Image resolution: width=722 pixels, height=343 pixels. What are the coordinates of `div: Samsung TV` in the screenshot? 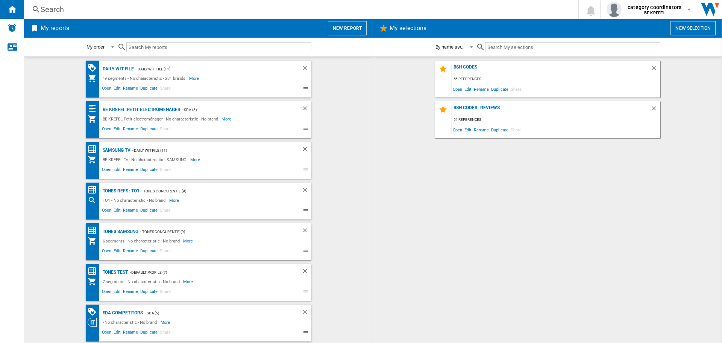 It's located at (115, 150).